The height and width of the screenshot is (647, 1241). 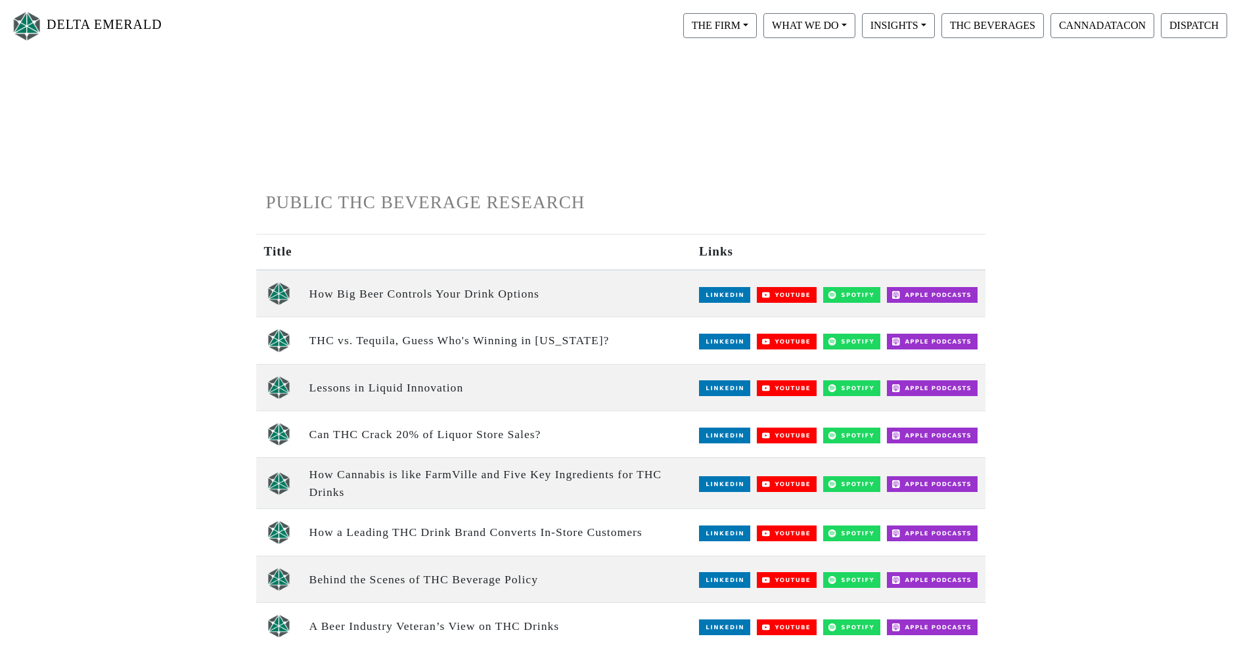 What do you see at coordinates (720, 26) in the screenshot?
I see `button: THE FIRM` at bounding box center [720, 26].